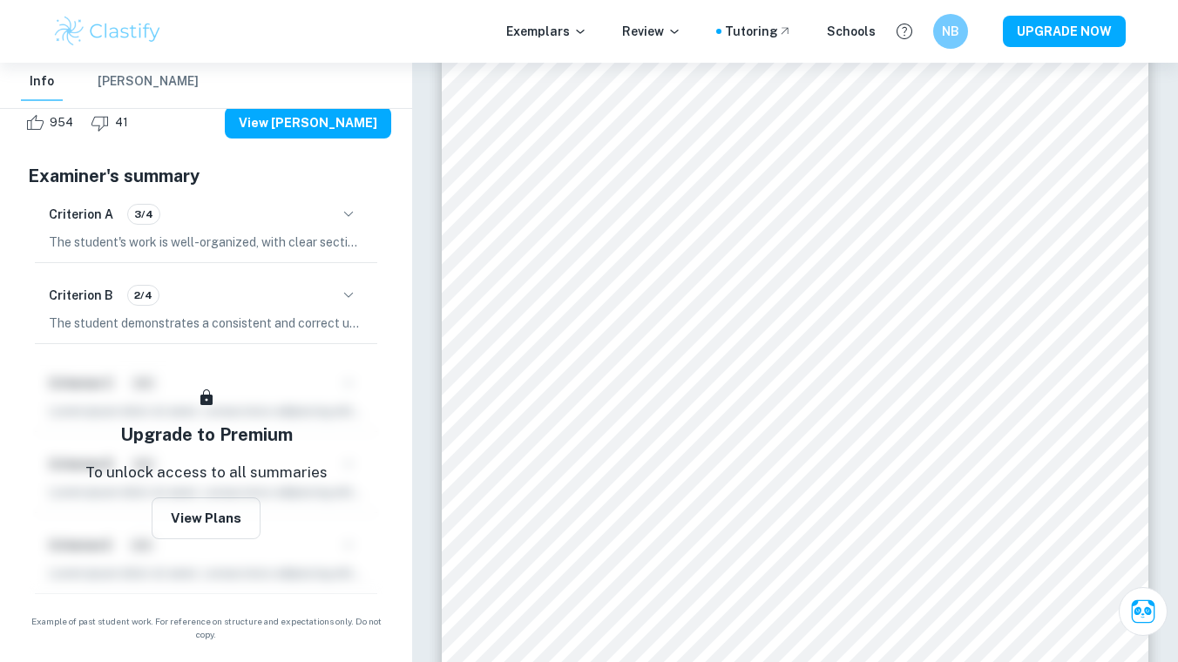 This screenshot has height=662, width=1178. What do you see at coordinates (42, 82) in the screenshot?
I see `button: Info` at bounding box center [42, 82].